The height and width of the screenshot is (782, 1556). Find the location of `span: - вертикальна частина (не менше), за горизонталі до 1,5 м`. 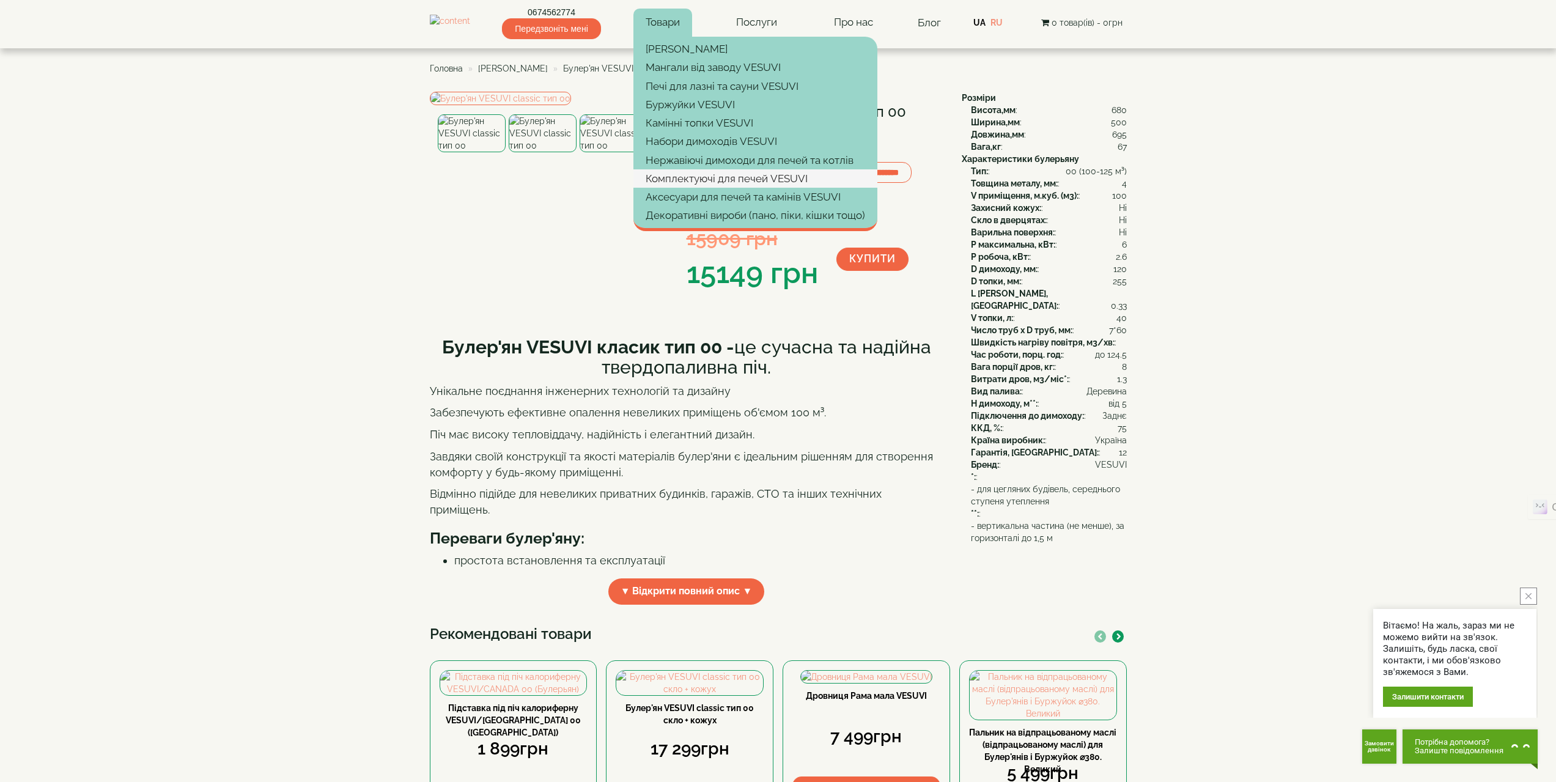

span: - вертикальна частина (не менше), за горизонталі до 1,5 м is located at coordinates (1049, 532).